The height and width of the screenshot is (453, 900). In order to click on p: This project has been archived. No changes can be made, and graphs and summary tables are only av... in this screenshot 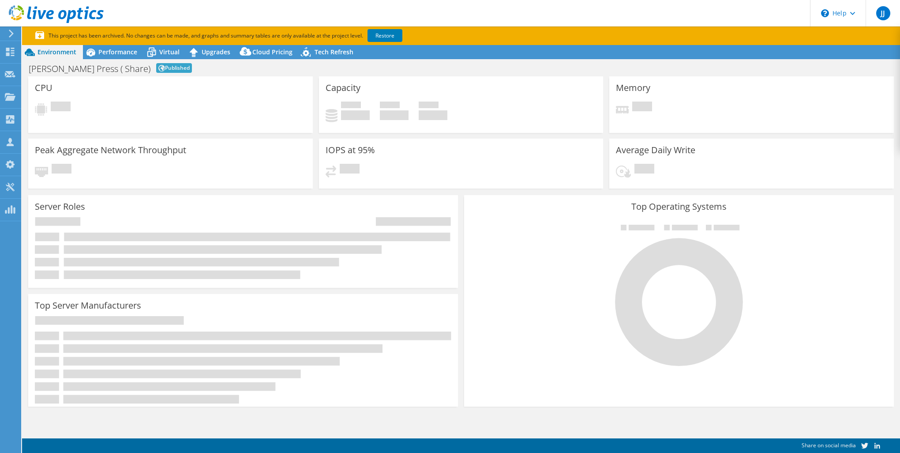, I will do `click(251, 36)`.